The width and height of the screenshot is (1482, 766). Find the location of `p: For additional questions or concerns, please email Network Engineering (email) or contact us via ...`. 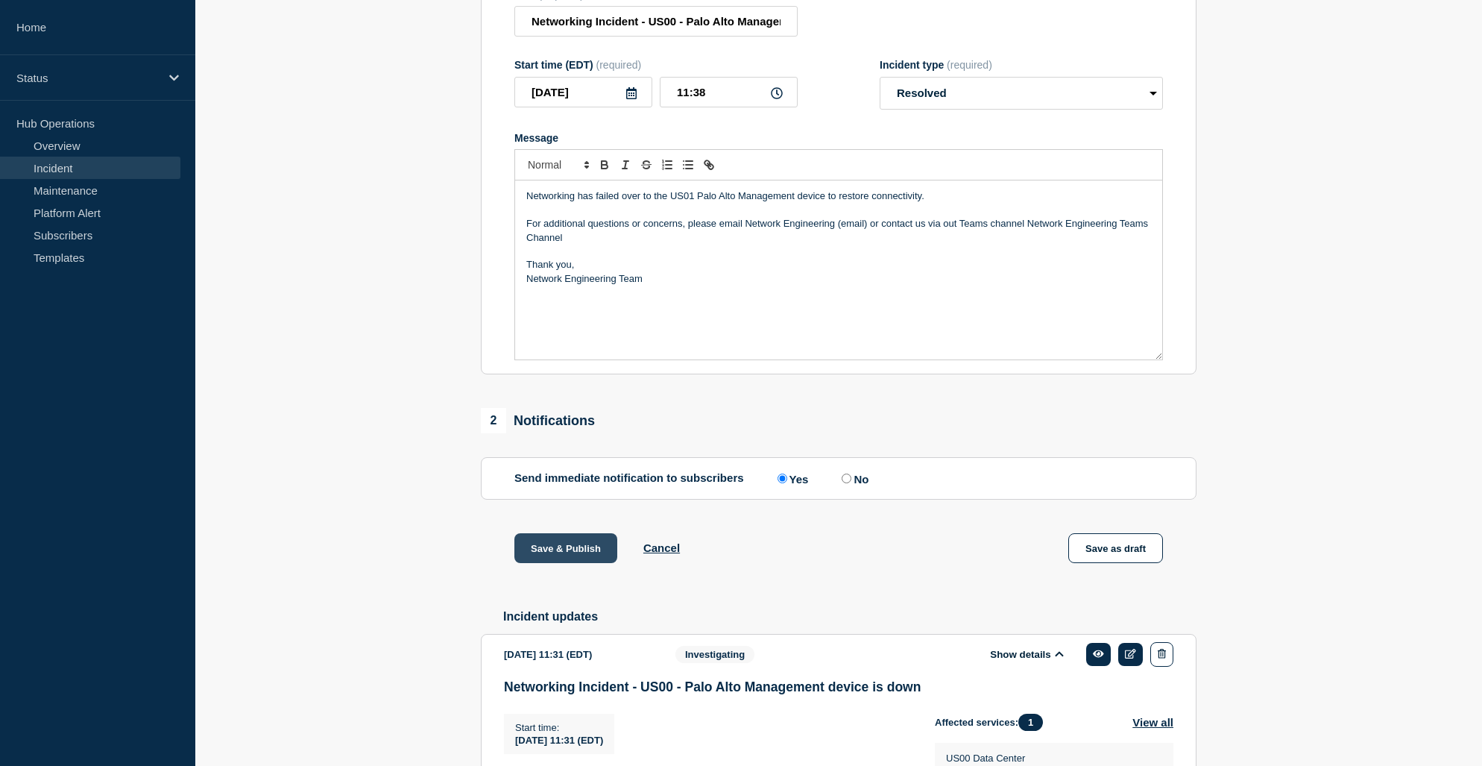

p: For additional questions or concerns, please email Network Engineering (email) or contact us via ... is located at coordinates (839, 230).